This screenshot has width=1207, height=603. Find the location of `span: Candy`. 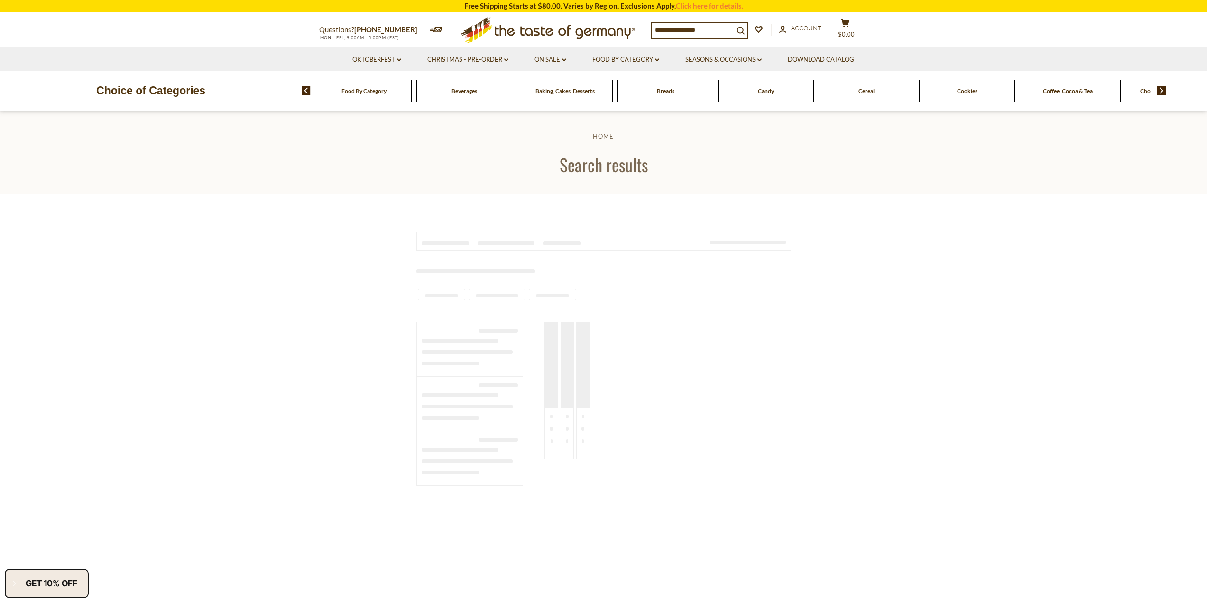

span: Candy is located at coordinates (766, 91).